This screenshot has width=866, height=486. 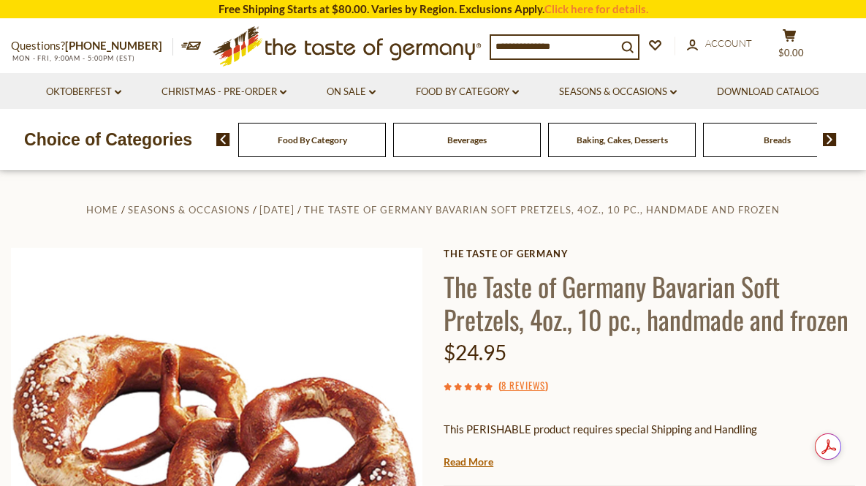 I want to click on a: Home, so click(x=102, y=210).